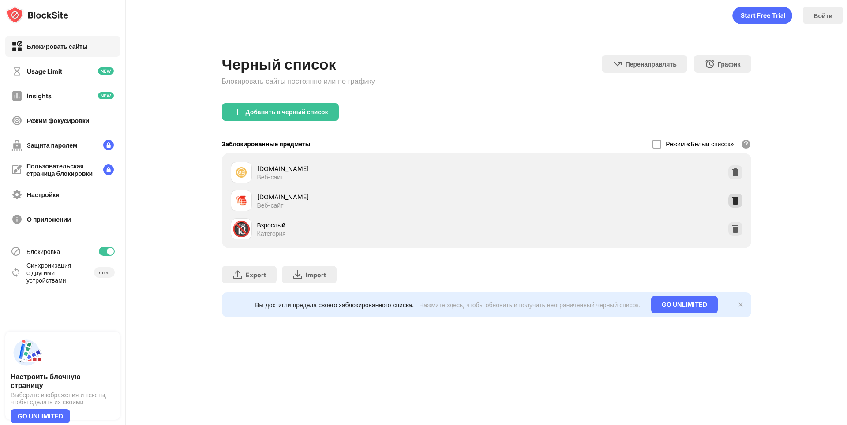  I want to click on img: insights-off.svg, so click(17, 96).